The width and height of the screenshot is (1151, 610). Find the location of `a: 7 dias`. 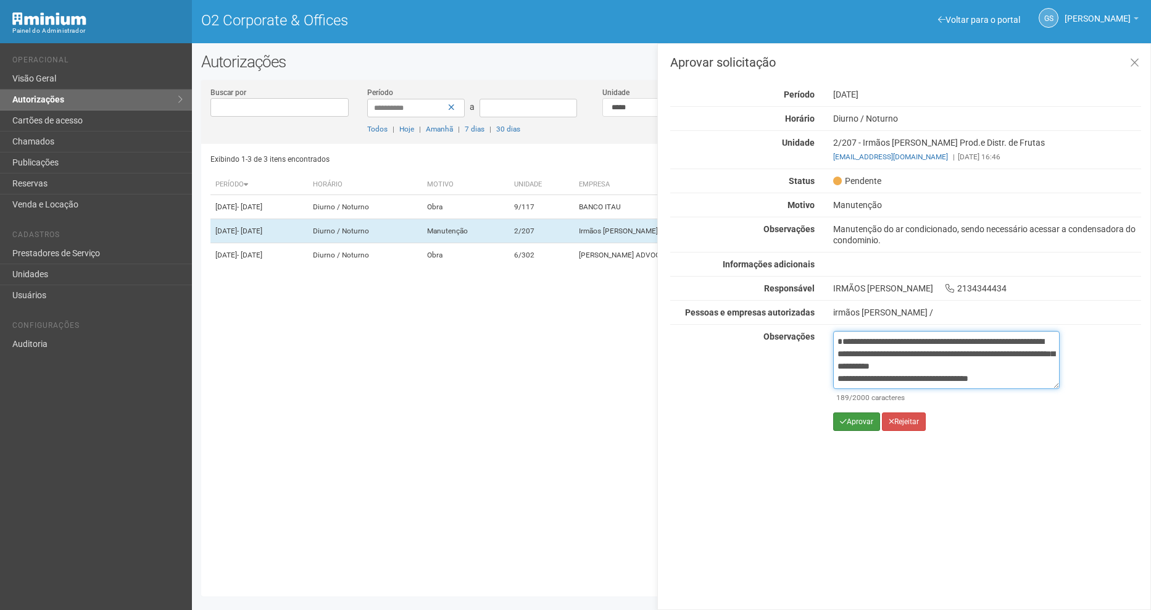

a: 7 dias is located at coordinates (475, 129).